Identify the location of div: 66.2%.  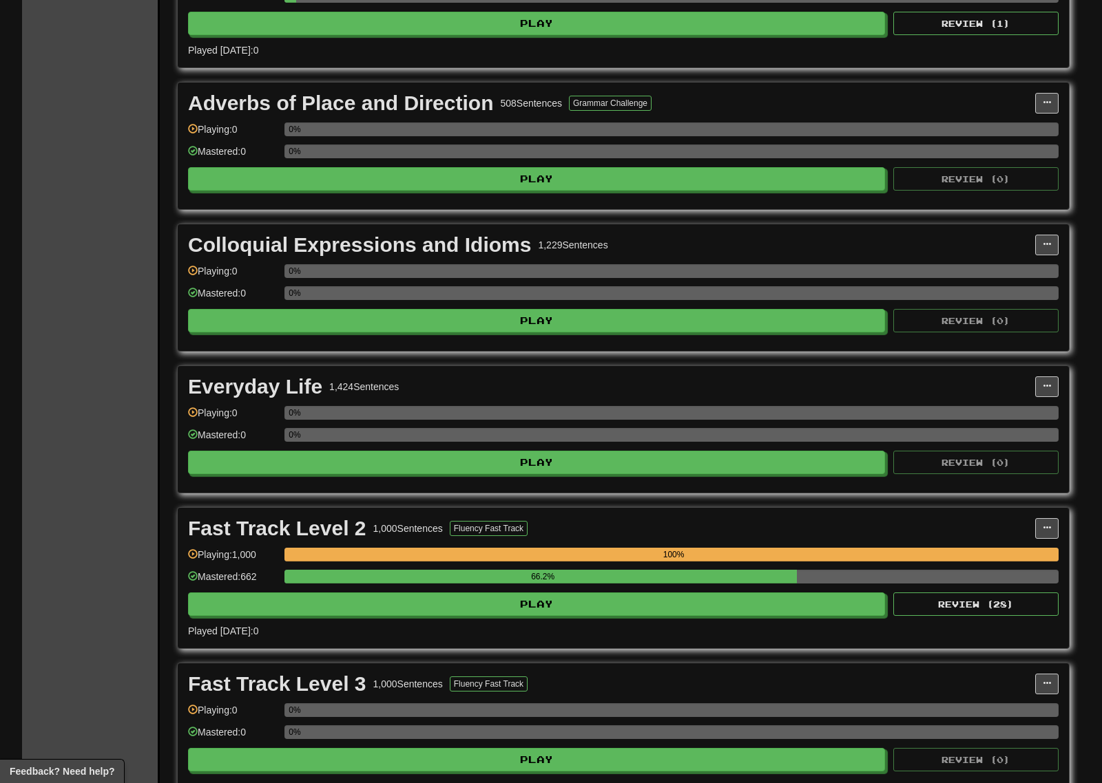
(543, 577).